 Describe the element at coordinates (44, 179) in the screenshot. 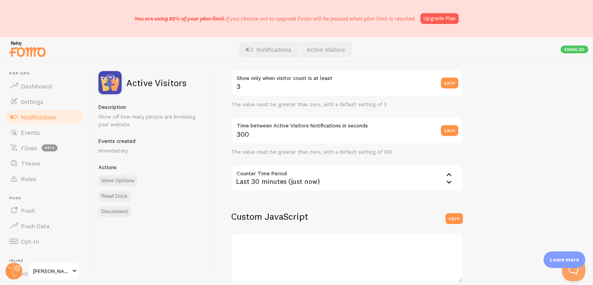

I see `a: Rules` at that location.